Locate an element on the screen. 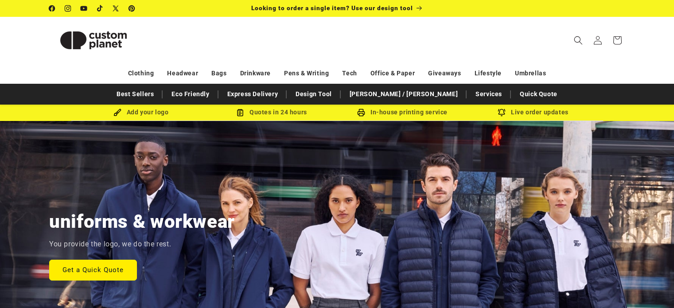 The height and width of the screenshot is (308, 674). img: Custom Planet is located at coordinates (93, 40).